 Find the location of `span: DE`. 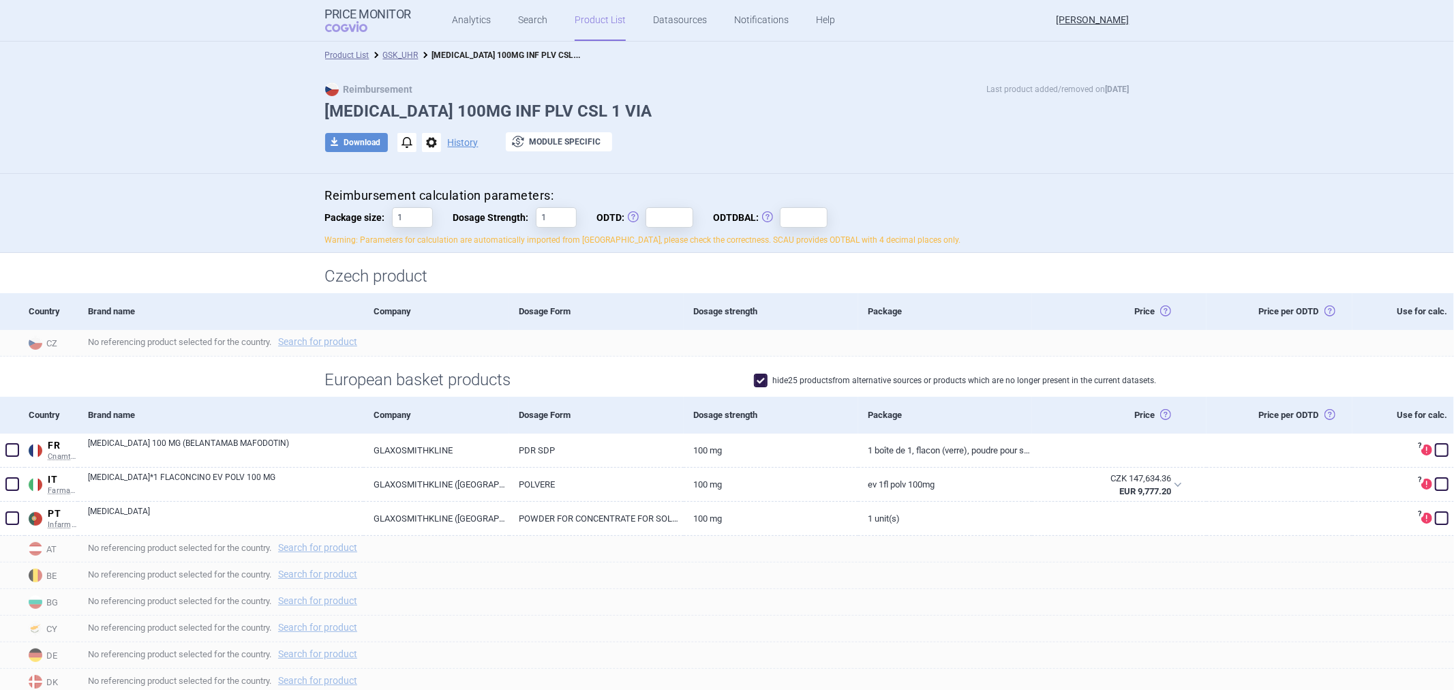

span: DE is located at coordinates (51, 654).